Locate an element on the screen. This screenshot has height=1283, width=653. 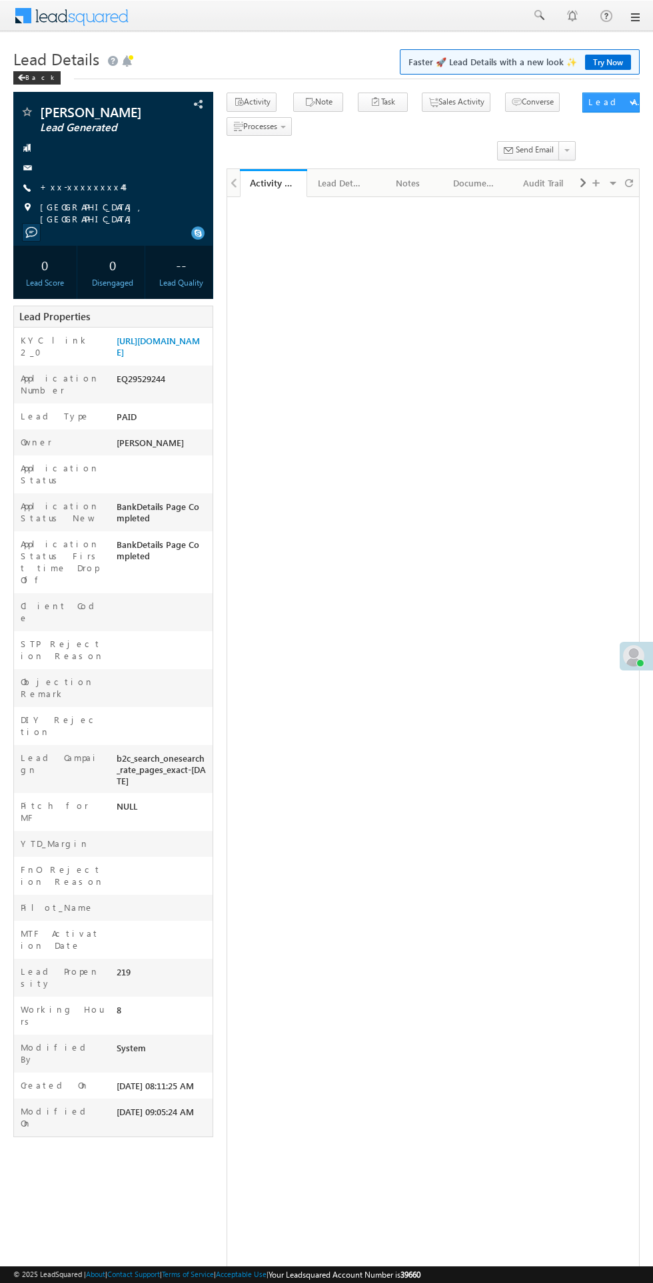
div: Activity History is located at coordinates (273, 182).